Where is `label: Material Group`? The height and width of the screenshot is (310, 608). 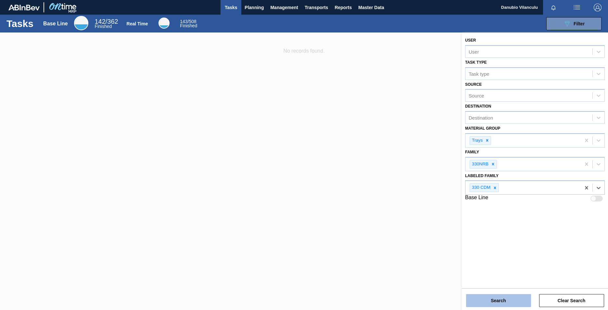
label: Material Group is located at coordinates (482, 128).